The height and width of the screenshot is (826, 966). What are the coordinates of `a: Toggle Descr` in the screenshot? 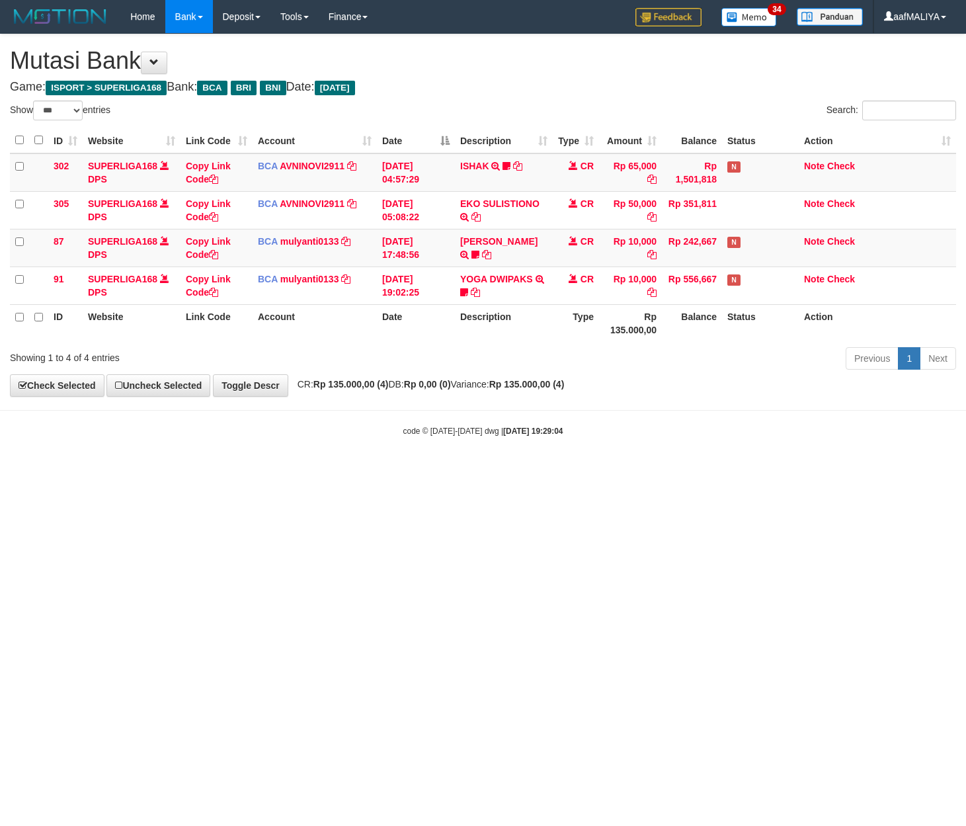 It's located at (251, 385).